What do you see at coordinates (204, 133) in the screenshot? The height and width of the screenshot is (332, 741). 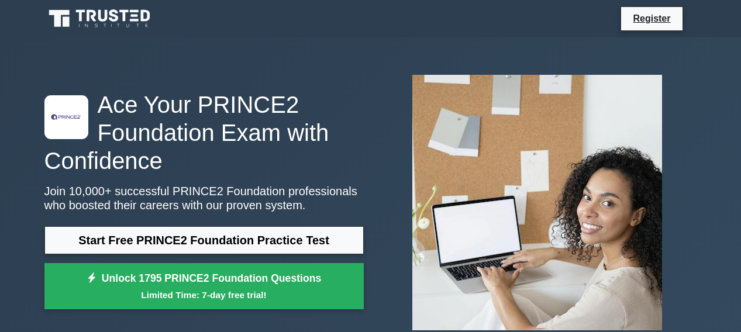 I see `h1: Ace Your PRINCE2 Foundation Exam with Confidence` at bounding box center [204, 133].